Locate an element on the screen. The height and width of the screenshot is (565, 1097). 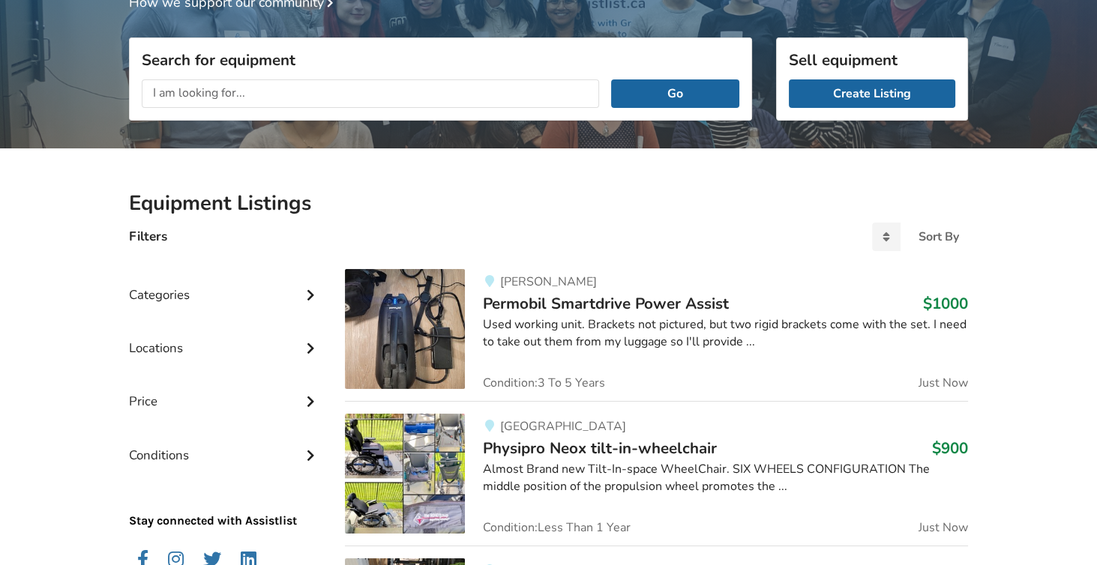
div: Used working unit. Brackets not pictured, but two rigid brackets come with the set. I need to tak... is located at coordinates (725, 334).